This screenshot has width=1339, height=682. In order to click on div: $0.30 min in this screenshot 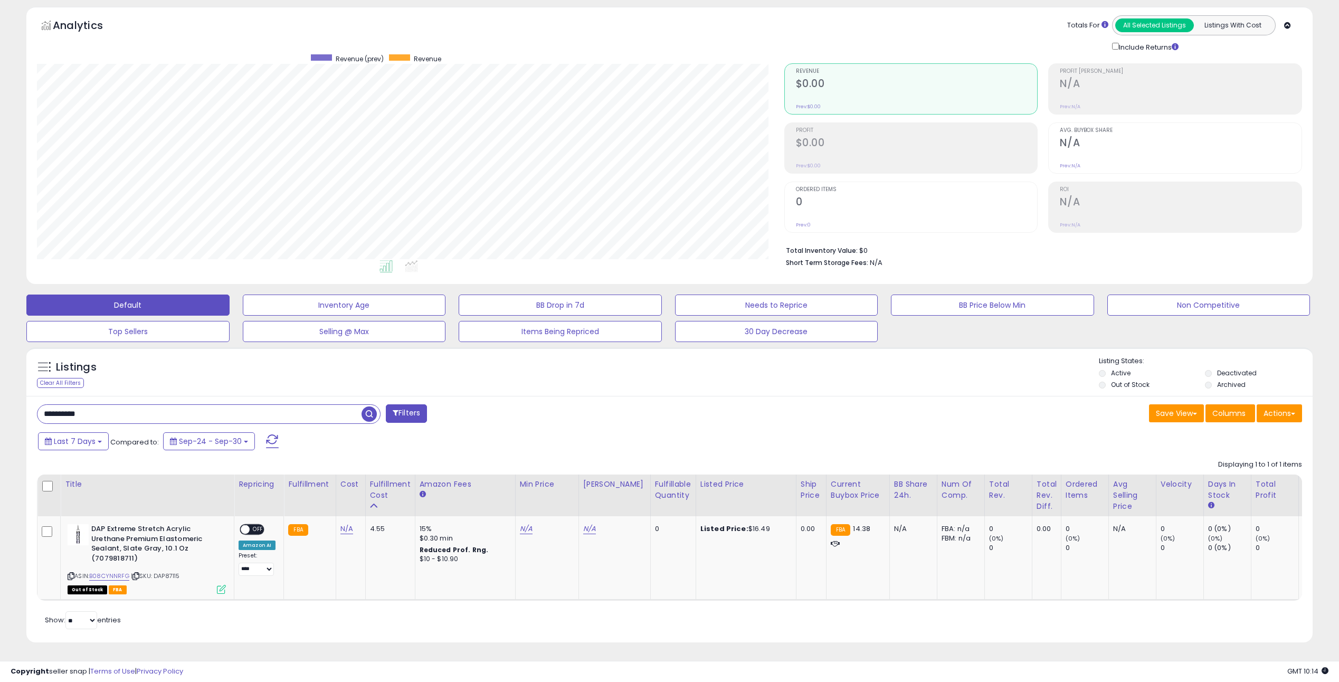, I will do `click(463, 538)`.